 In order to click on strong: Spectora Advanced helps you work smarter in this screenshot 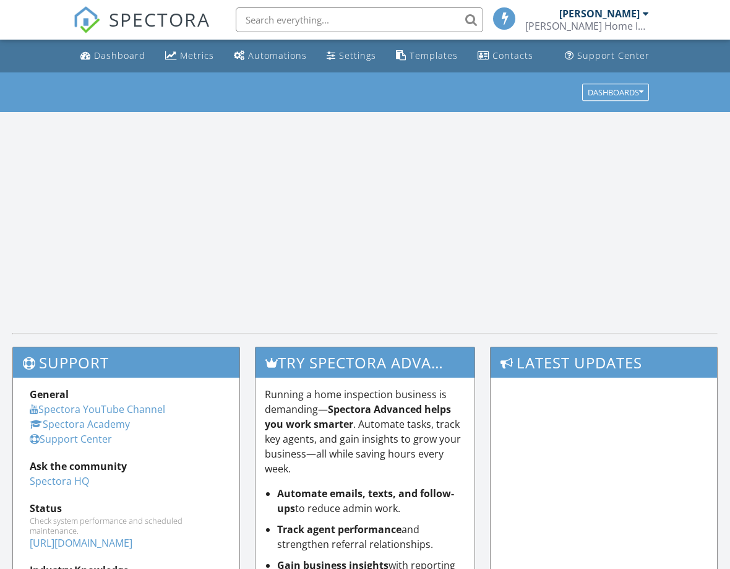, I will do `click(358, 417)`.